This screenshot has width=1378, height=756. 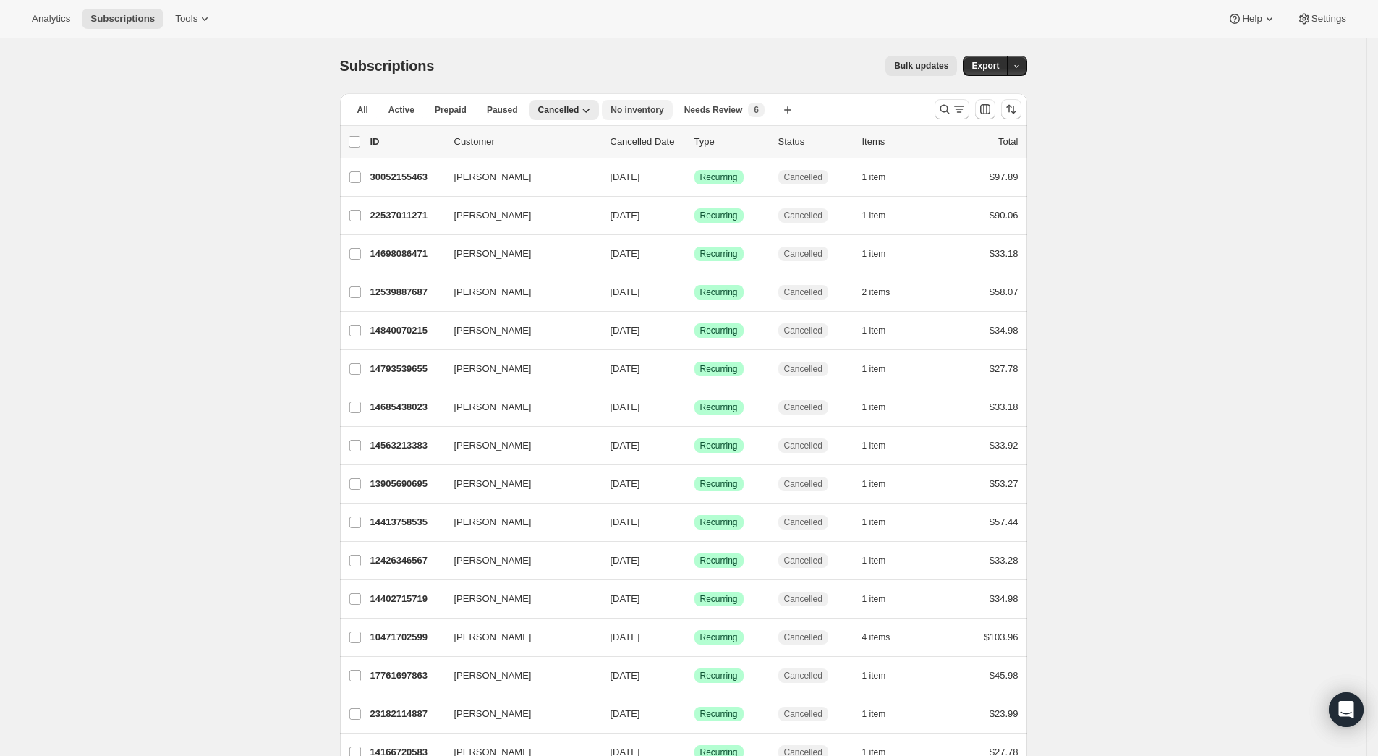 I want to click on span: $57.44, so click(x=1004, y=522).